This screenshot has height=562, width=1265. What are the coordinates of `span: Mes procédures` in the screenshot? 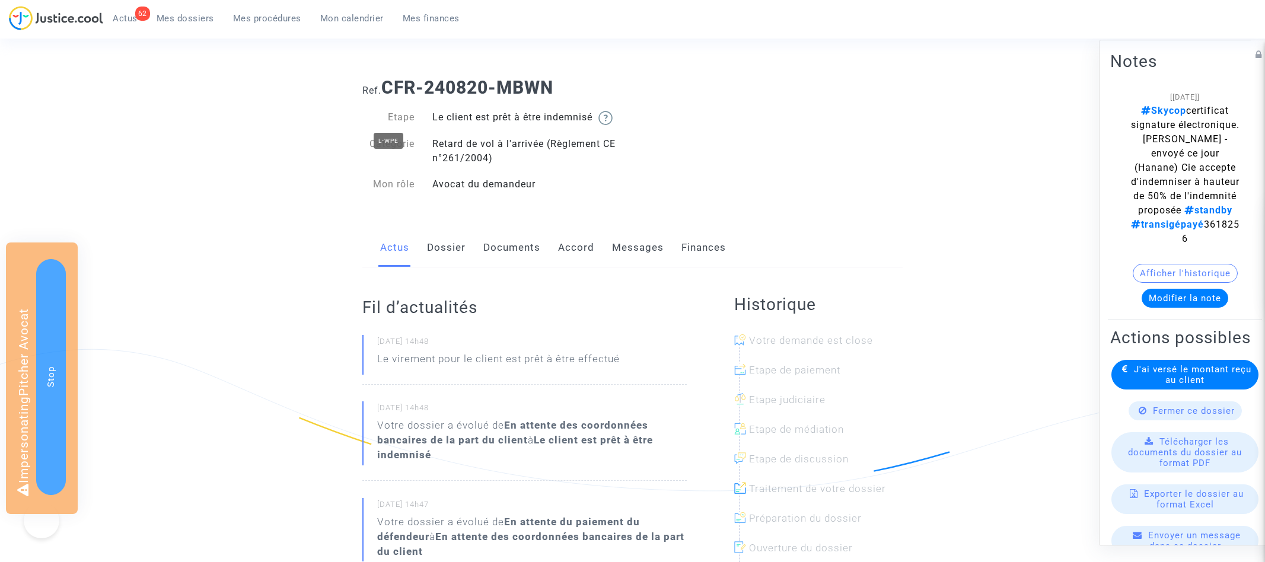 It's located at (267, 18).